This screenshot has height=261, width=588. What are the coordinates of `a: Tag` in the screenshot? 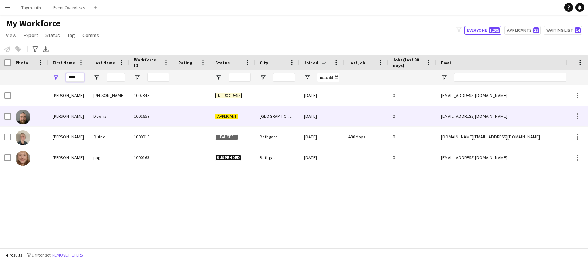 It's located at (71, 35).